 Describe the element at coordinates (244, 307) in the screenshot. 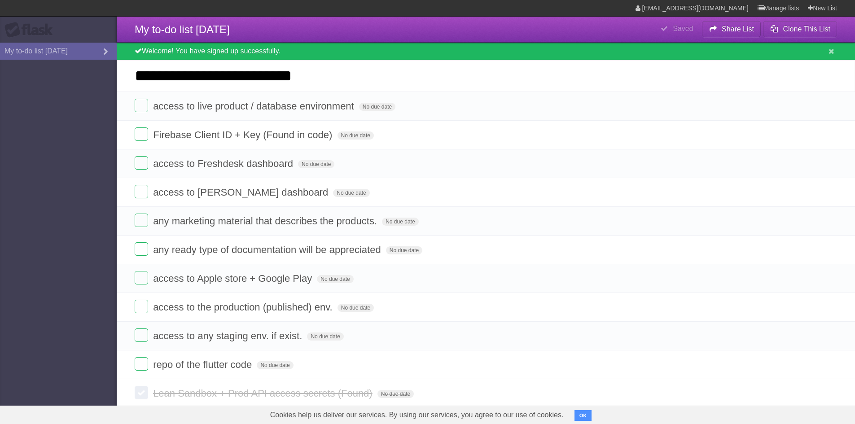

I see `span: access to the production (published) env.` at that location.